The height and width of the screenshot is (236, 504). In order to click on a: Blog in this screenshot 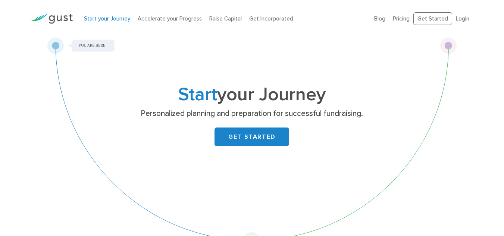, I will do `click(380, 19)`.